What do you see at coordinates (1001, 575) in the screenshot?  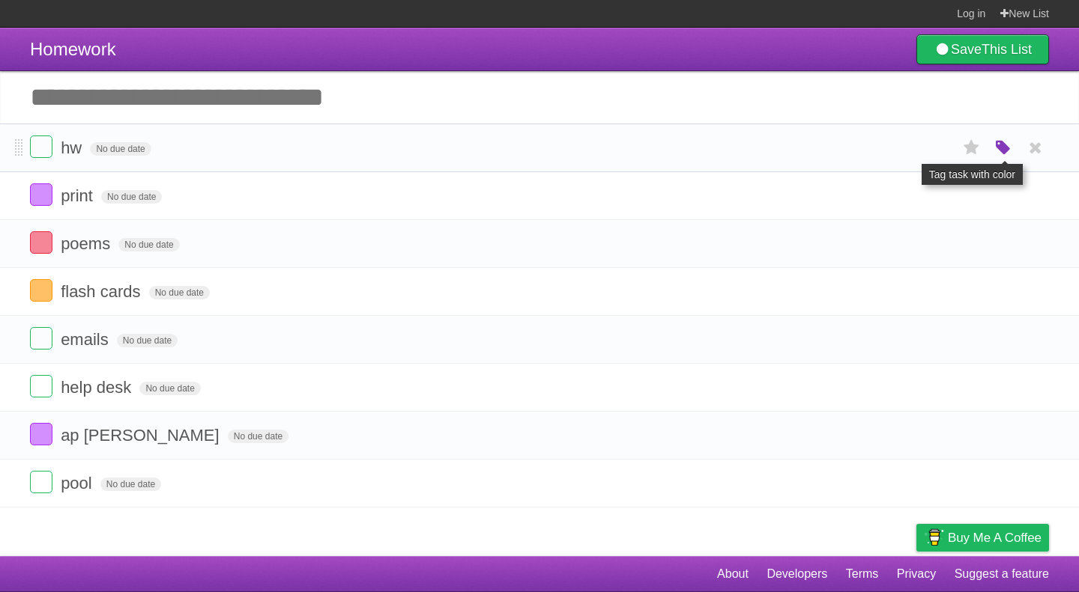 I see `a: Suggest a feature` at bounding box center [1001, 575].